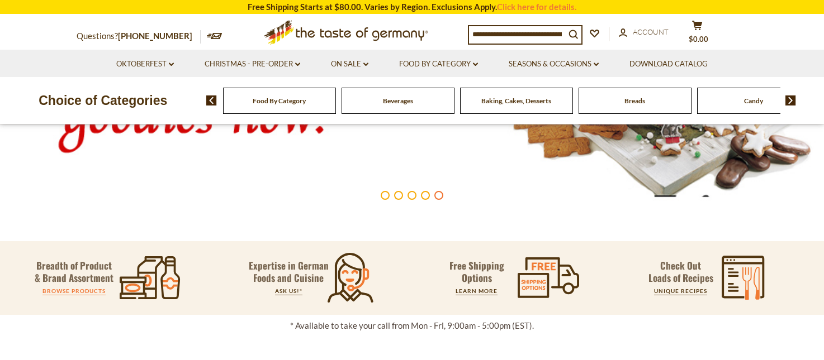  I want to click on a: Account, so click(643, 32).